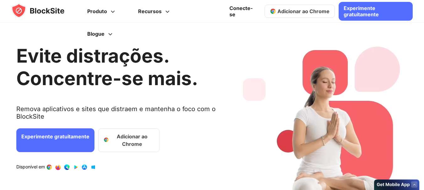 Image resolution: width=424 pixels, height=190 pixels. What do you see at coordinates (116, 113) in the screenshot?
I see `font: Remova aplicativos e sites que distraem e mantenha o foco com o BlockSite` at bounding box center [116, 113].